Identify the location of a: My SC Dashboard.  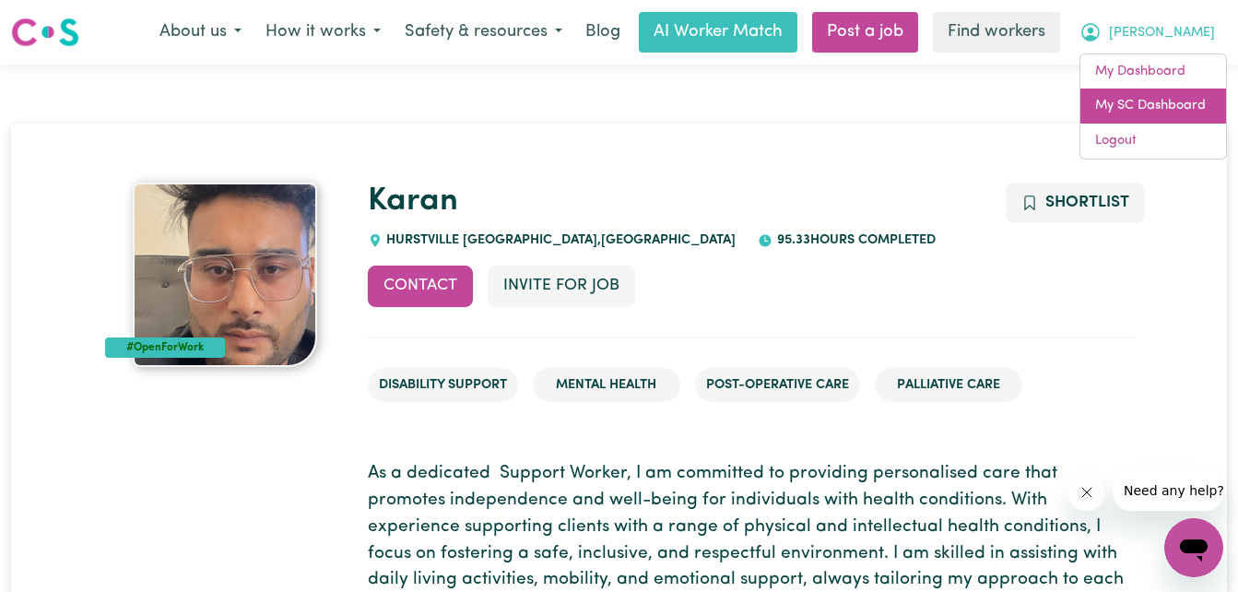
(1153, 106).